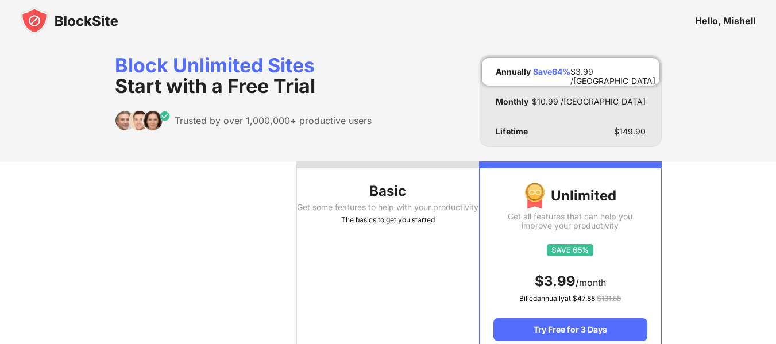 The image size is (776, 344). I want to click on div: Billed annually at $ 47.88, so click(570, 299).